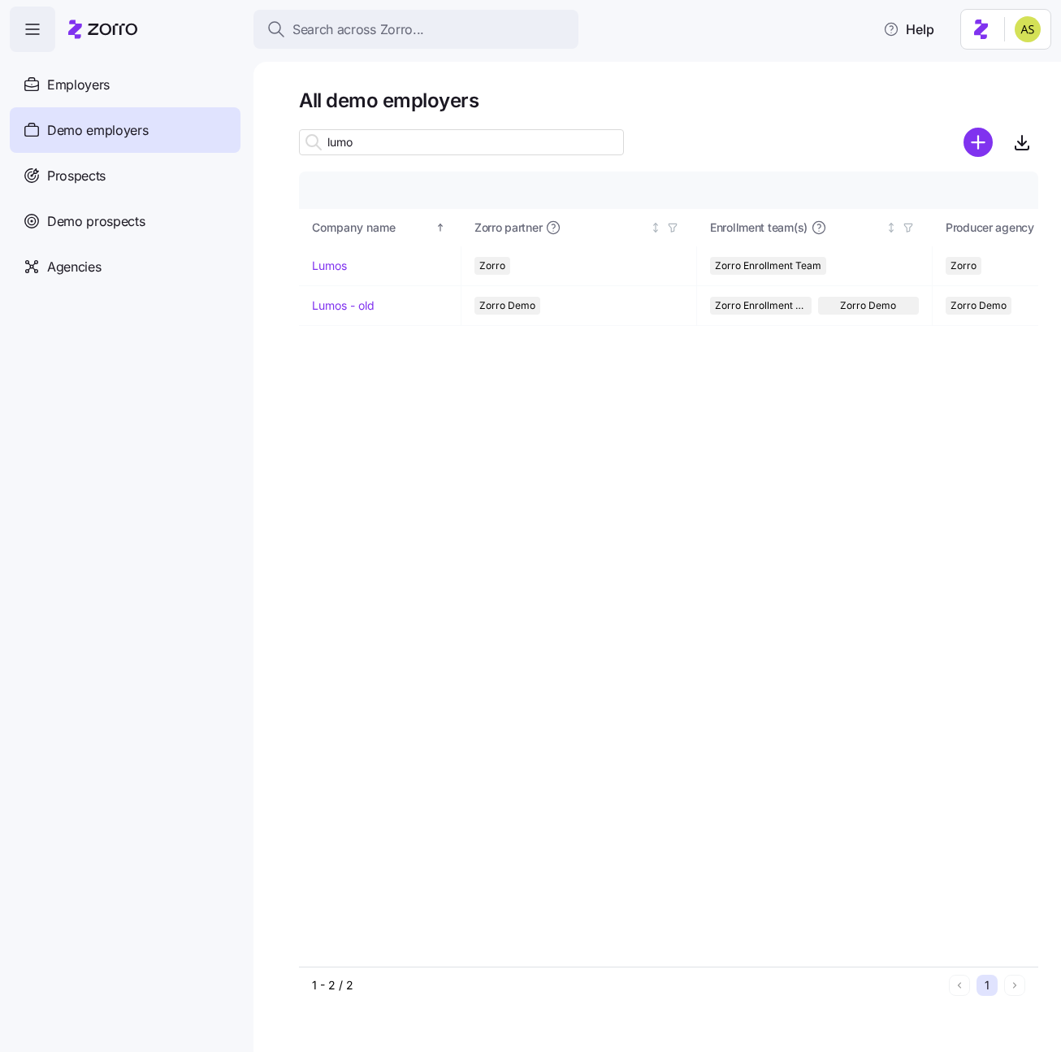 This screenshot has height=1052, width=1061. What do you see at coordinates (416, 29) in the screenshot?
I see `button: Search across Zorro...` at bounding box center [416, 29].